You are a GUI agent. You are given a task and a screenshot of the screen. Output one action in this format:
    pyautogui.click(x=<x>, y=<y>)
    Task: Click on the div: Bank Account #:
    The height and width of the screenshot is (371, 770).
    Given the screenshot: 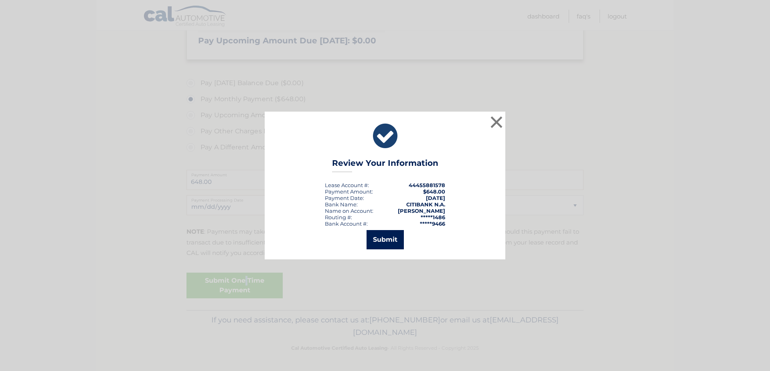 What is the action you would take?
    pyautogui.click(x=346, y=223)
    